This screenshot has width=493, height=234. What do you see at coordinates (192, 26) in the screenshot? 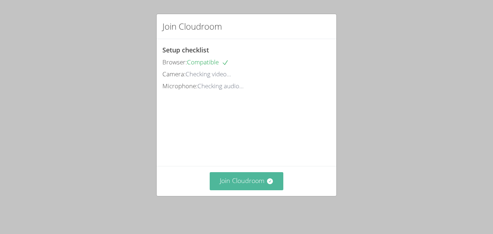
I see `h2: Join Cloudroom` at bounding box center [192, 26].